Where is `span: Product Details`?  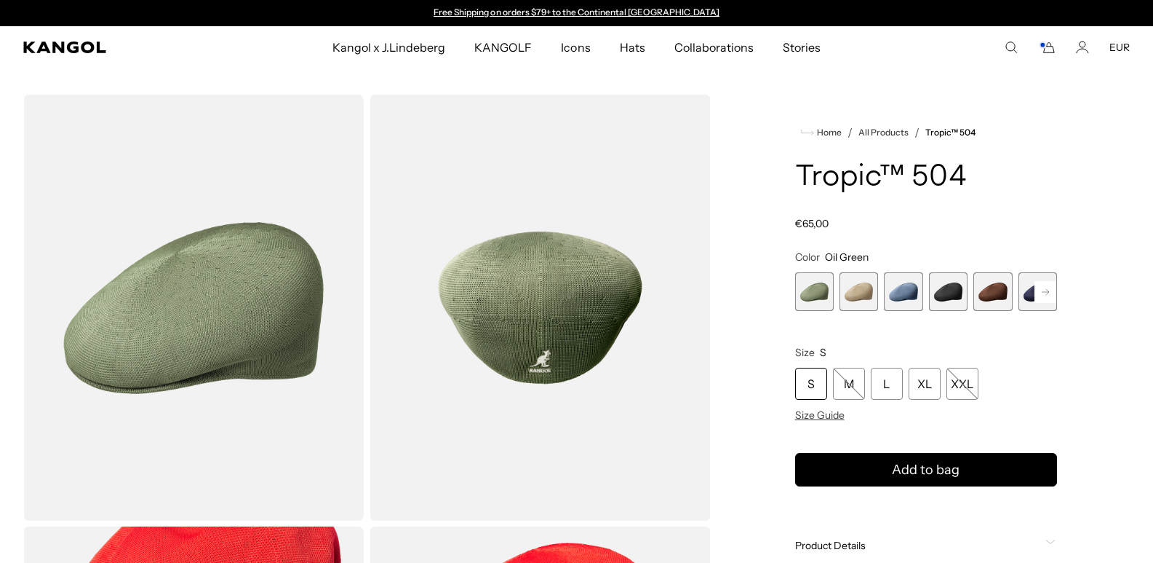
span: Product Details is located at coordinates (918, 545).